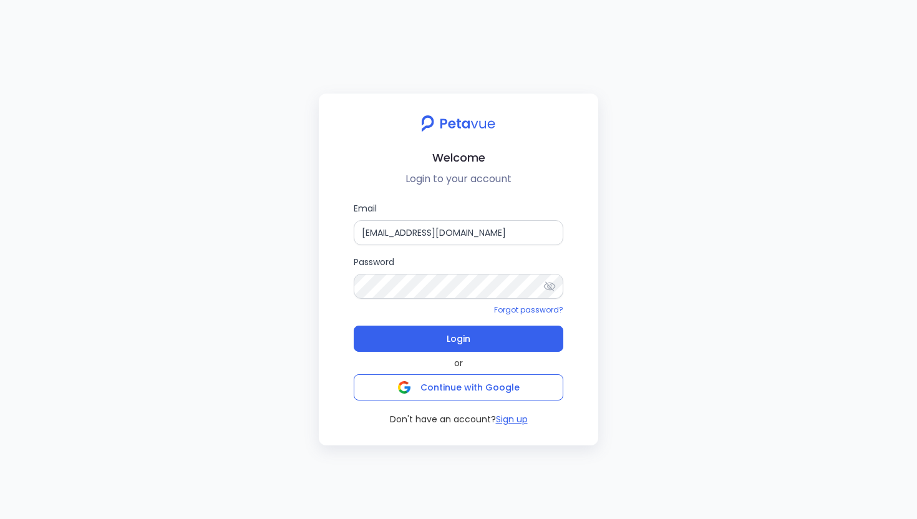 The image size is (917, 519). What do you see at coordinates (512, 419) in the screenshot?
I see `button: Sign up` at bounding box center [512, 419].